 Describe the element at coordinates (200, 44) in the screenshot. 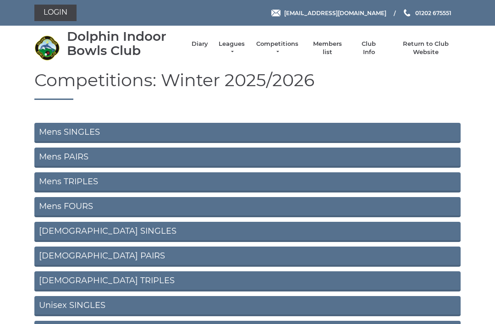

I see `a: Diary` at that location.